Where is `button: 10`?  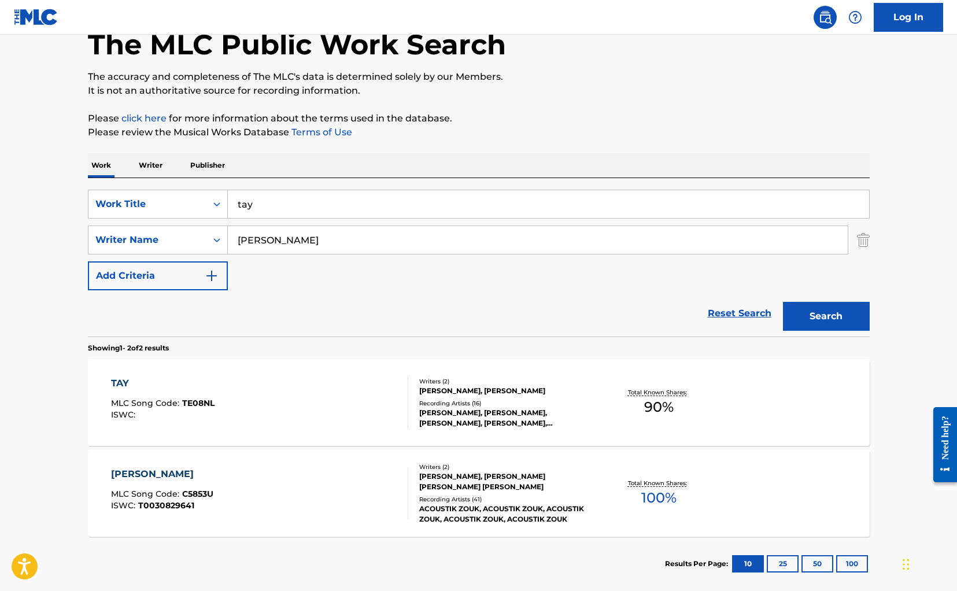
button: 10 is located at coordinates (748, 564).